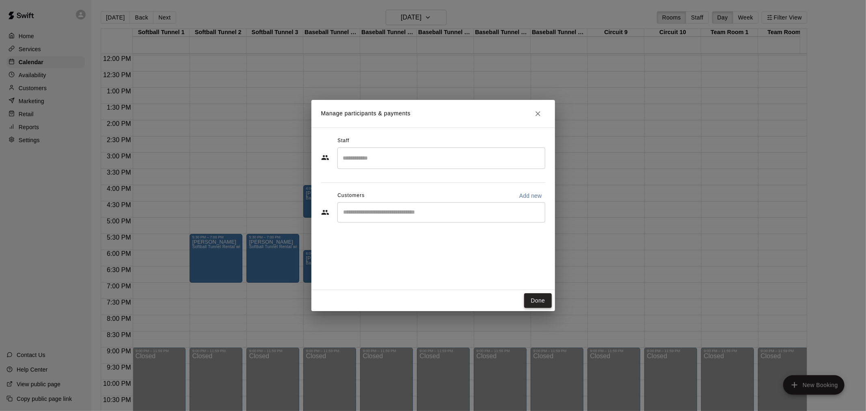 This screenshot has width=866, height=411. What do you see at coordinates (531, 196) in the screenshot?
I see `button: Add new` at bounding box center [531, 196].